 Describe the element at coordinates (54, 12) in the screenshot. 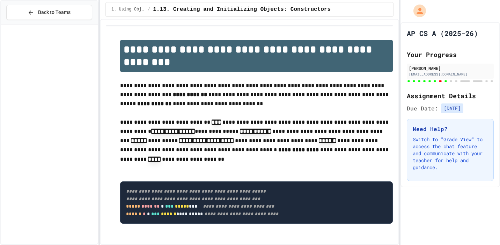

I see `span: Back to Teams` at that location.